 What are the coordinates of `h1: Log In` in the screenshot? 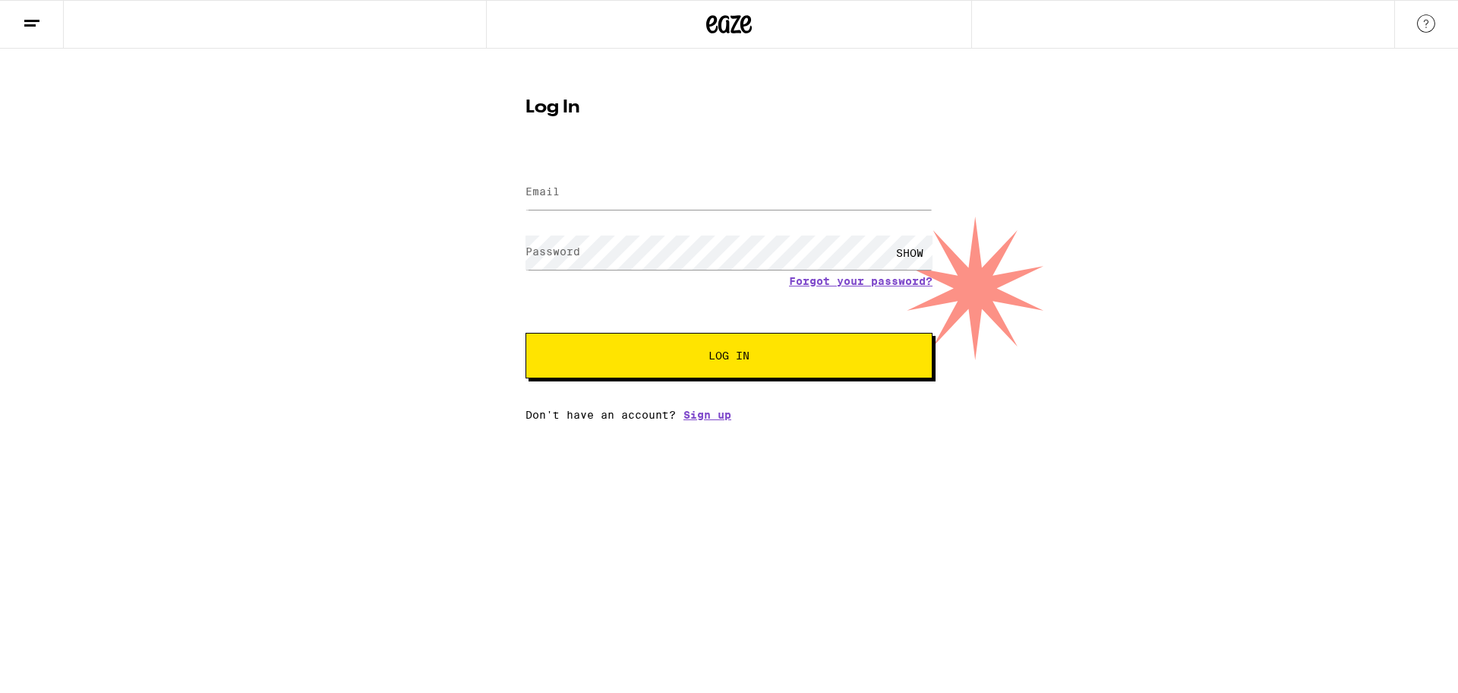 It's located at (729, 108).